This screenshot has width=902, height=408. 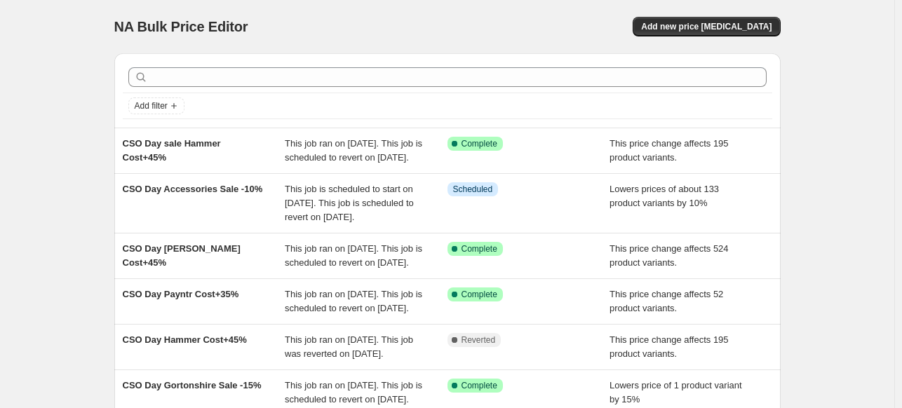 What do you see at coordinates (666, 301) in the screenshot?
I see `span: This price change affects 52 product variants.` at bounding box center [666, 301].